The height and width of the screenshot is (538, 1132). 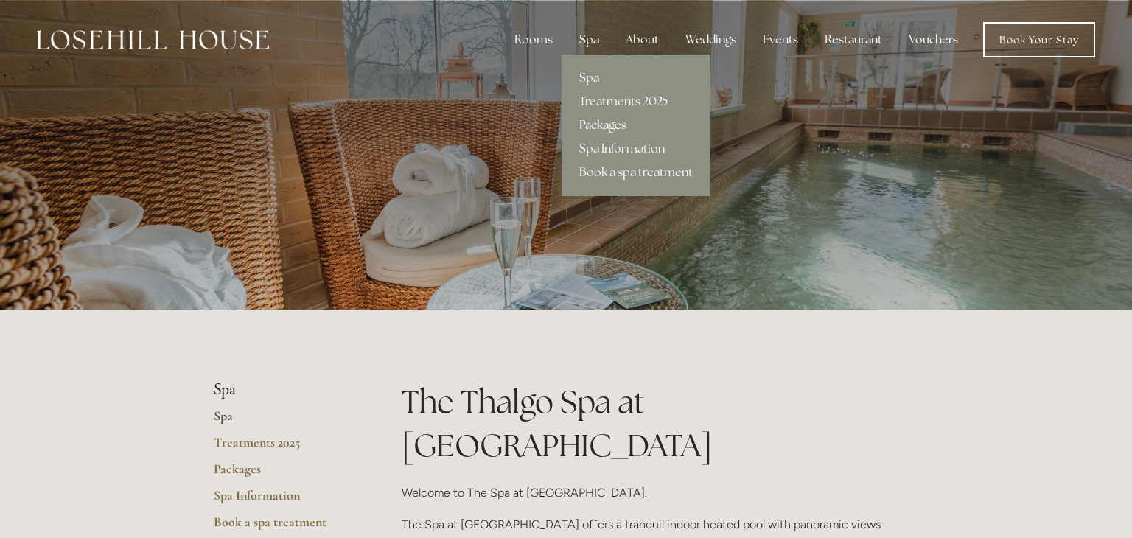 I want to click on img: Losehill House, so click(x=153, y=40).